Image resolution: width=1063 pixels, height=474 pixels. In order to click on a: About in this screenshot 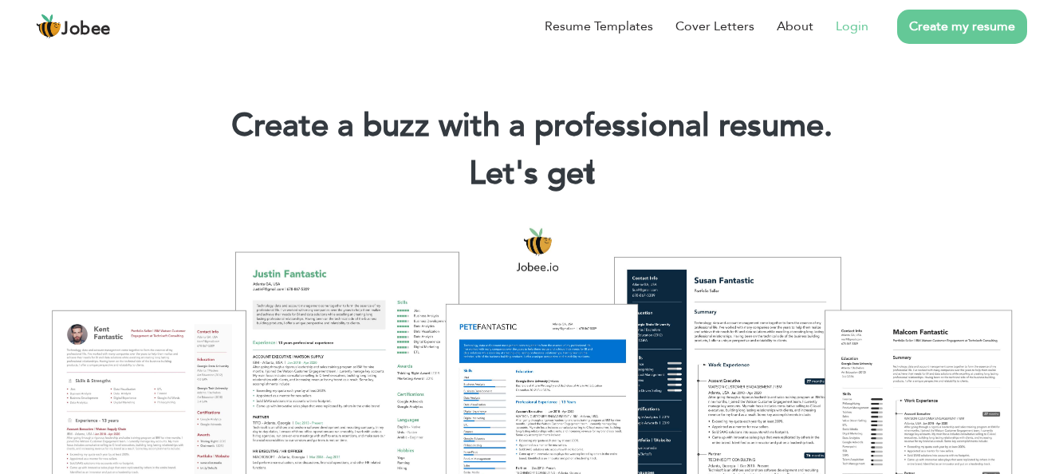, I will do `click(795, 26)`.